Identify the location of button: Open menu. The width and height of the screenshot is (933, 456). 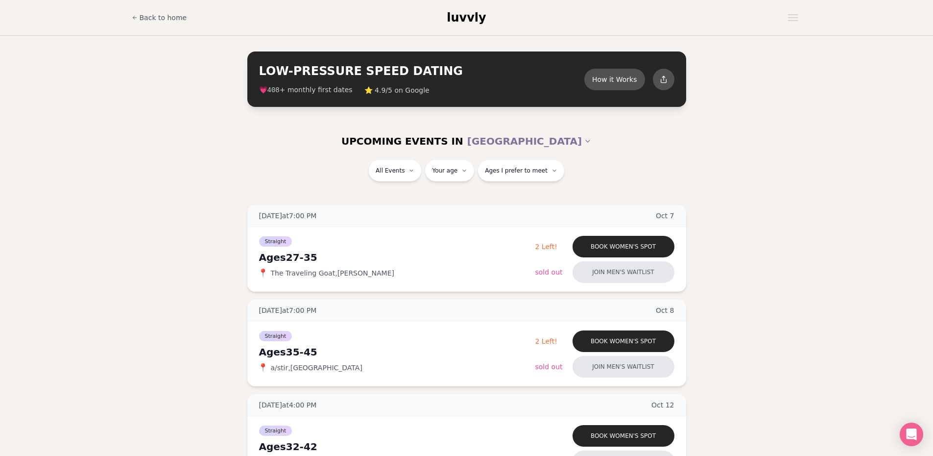
(793, 18).